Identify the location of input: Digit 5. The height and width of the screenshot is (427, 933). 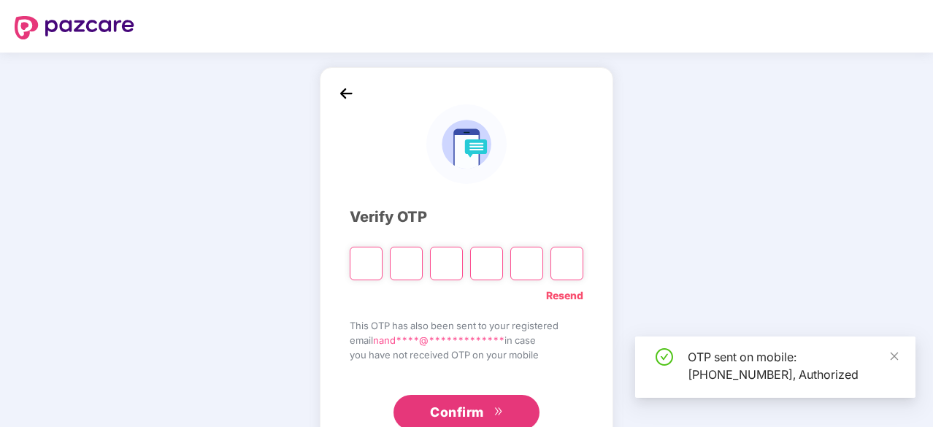
(527, 264).